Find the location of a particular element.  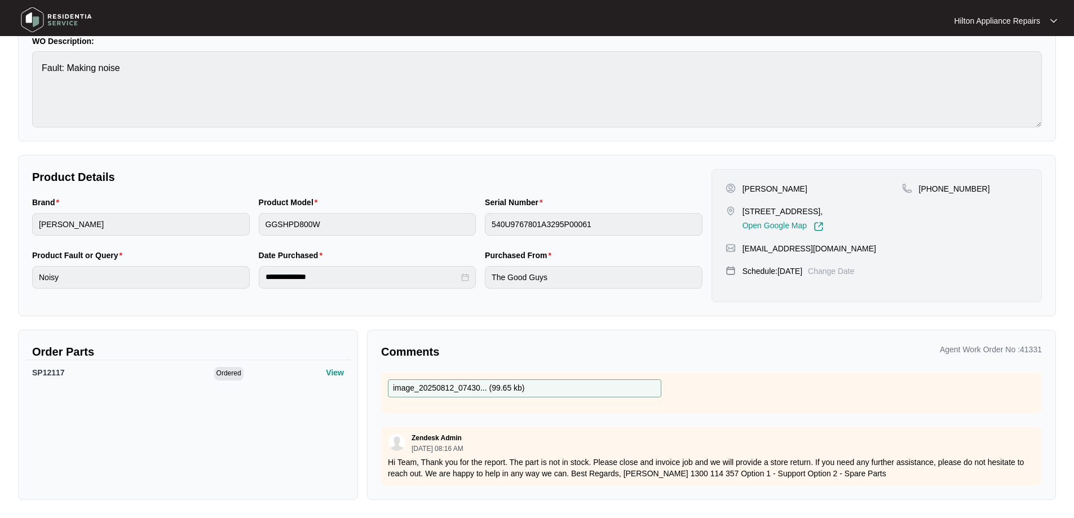

img: user.svg is located at coordinates (397, 442).